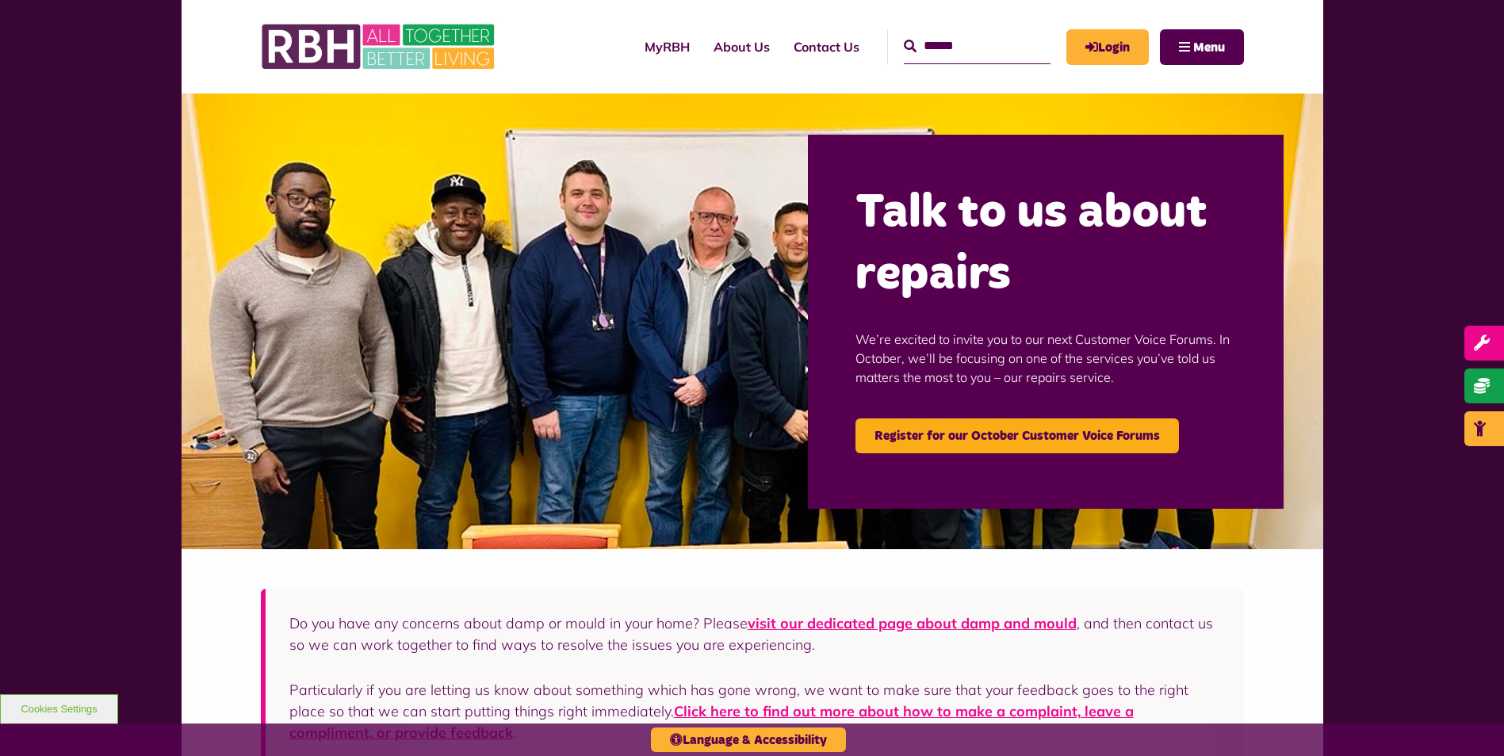 Image resolution: width=1504 pixels, height=756 pixels. Describe the element at coordinates (1202, 47) in the screenshot. I see `button: Navigation` at that location.